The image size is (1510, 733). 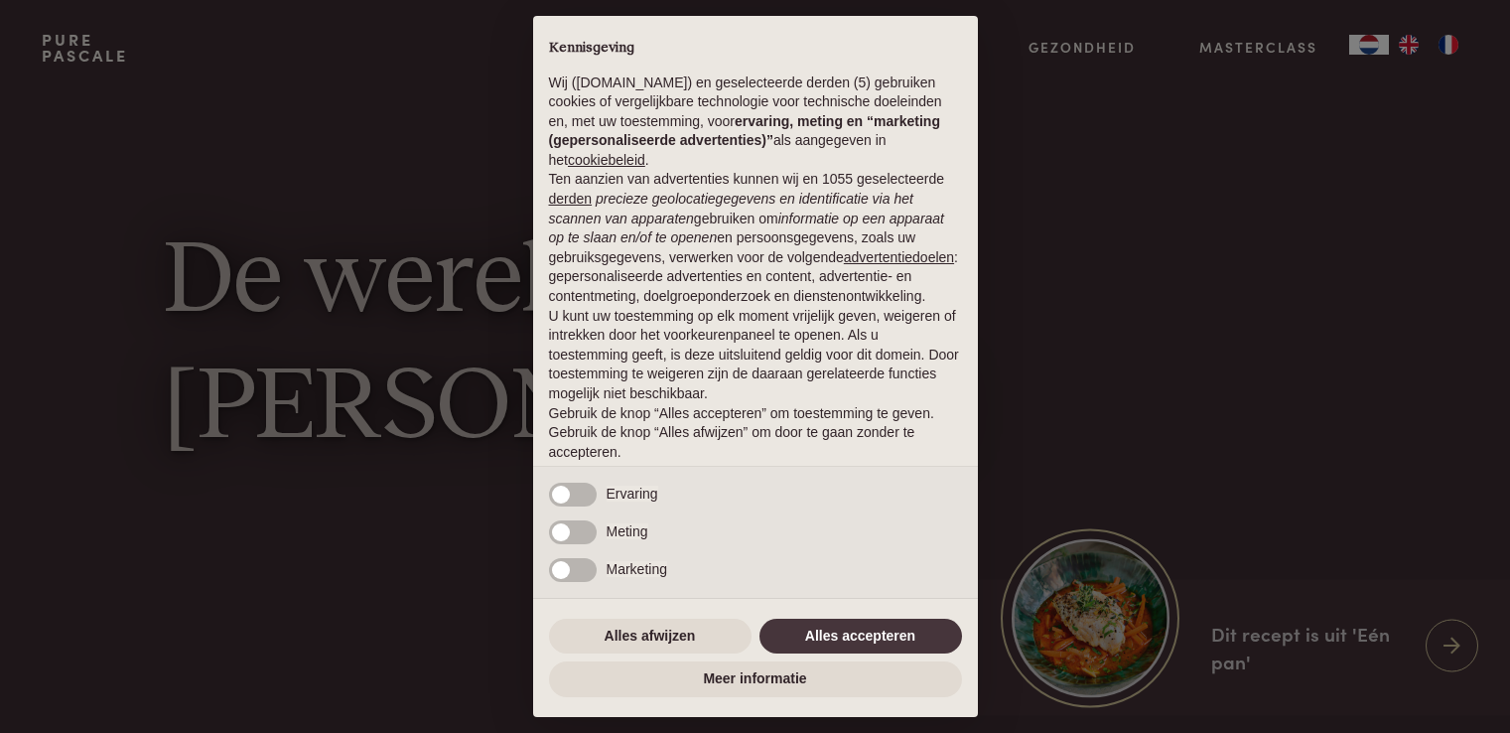 What do you see at coordinates (632, 493) in the screenshot?
I see `span: Ervaring` at bounding box center [632, 493].